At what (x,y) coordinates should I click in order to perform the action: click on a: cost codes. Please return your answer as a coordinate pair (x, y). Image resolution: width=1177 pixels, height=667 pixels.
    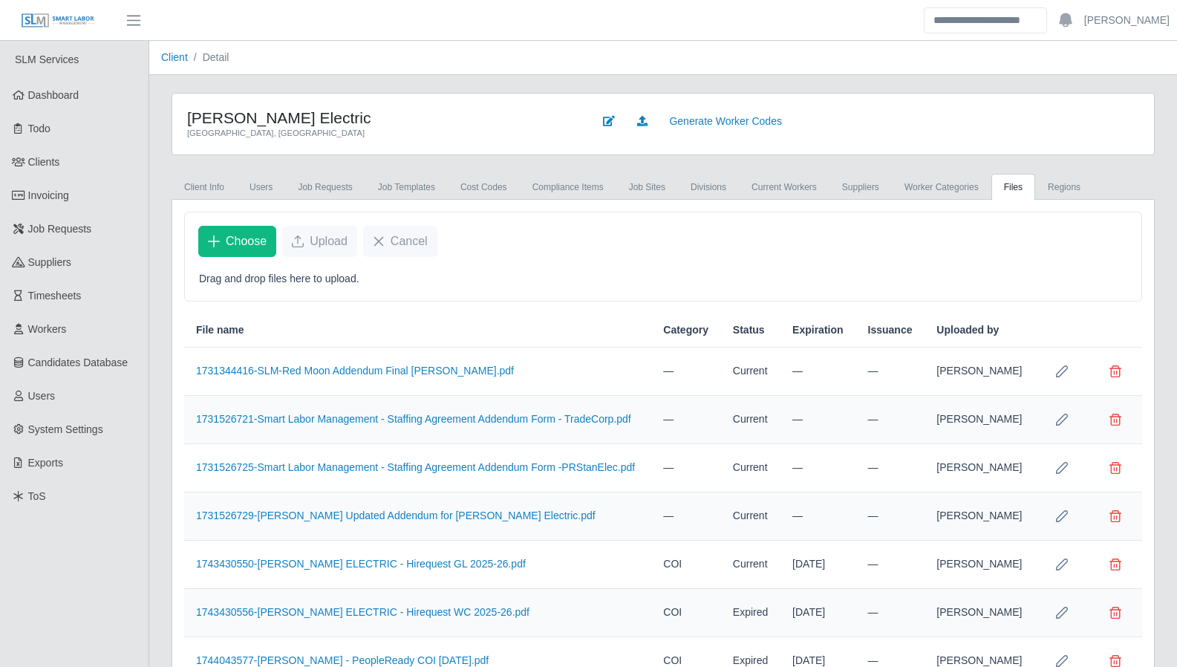
    Looking at the image, I should click on (483, 187).